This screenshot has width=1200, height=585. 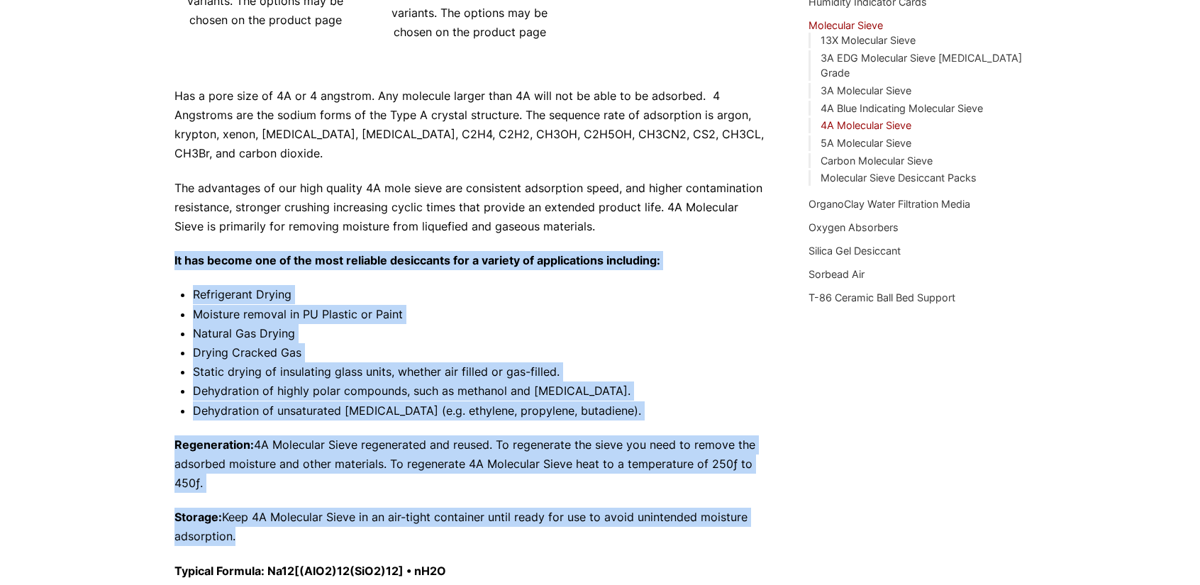 What do you see at coordinates (470, 125) in the screenshot?
I see `p: Has a pore size of 4A or 4 angstrom. Any molecule larger than 4A will not be able to be adsorbed....` at bounding box center [470, 125].